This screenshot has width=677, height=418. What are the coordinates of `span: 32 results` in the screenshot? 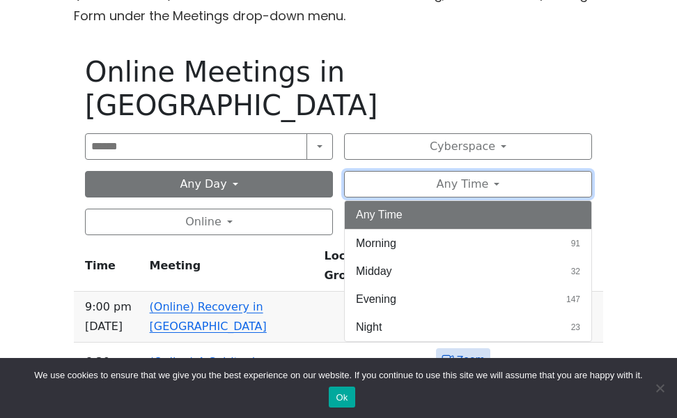 It's located at (576, 271).